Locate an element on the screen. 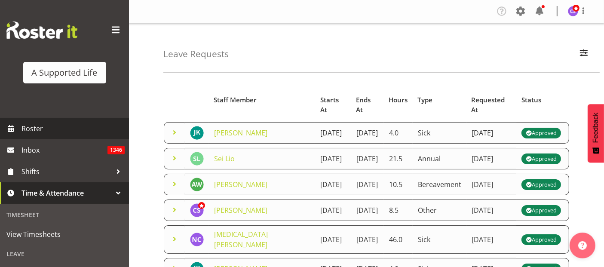 This screenshot has height=267, width=604. span: Status is located at coordinates (531, 100).